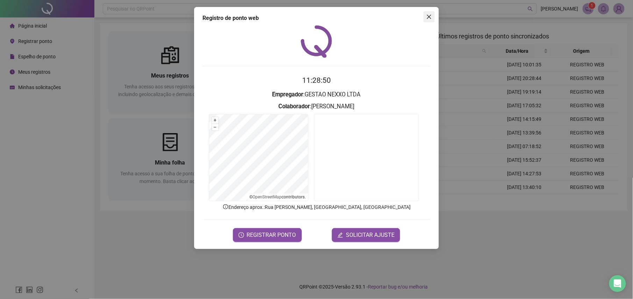  Describe the element at coordinates (271, 235) in the screenshot. I see `span: REGISTRAR PONTO` at that location.